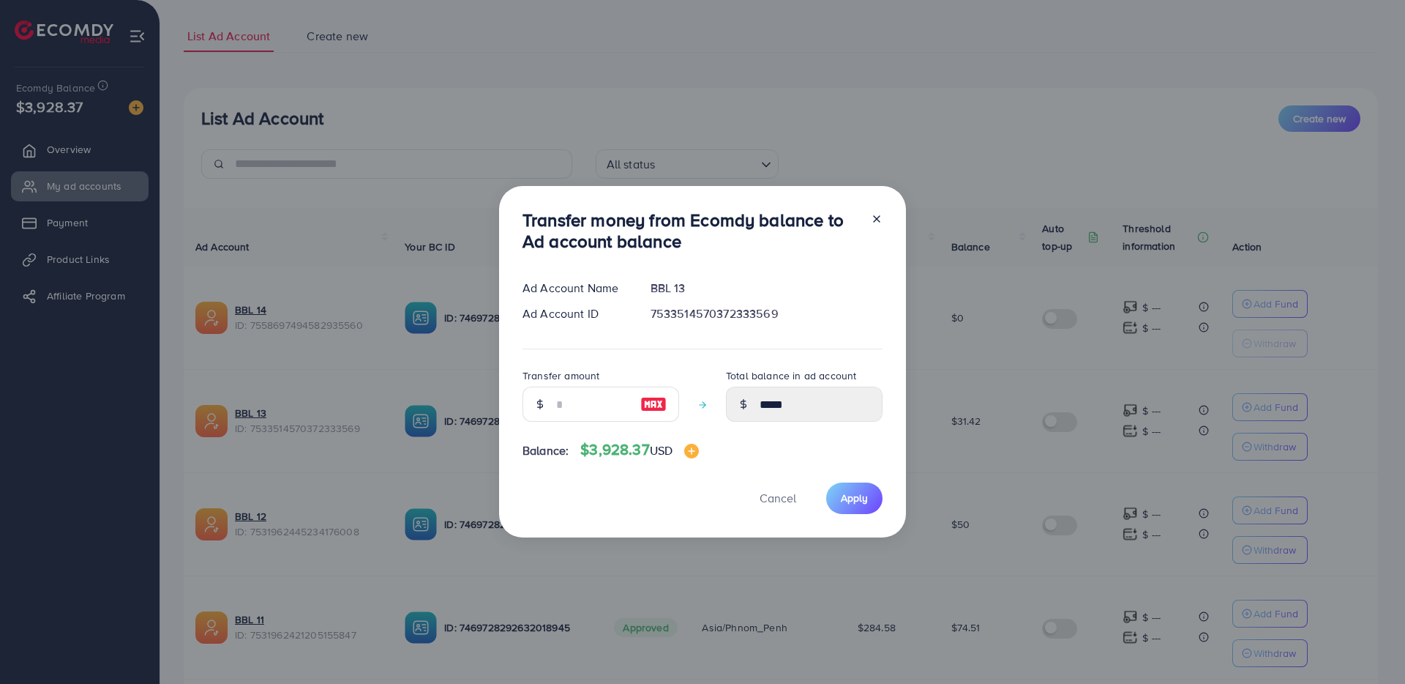  Describe the element at coordinates (854, 498) in the screenshot. I see `button: Apply` at that location.